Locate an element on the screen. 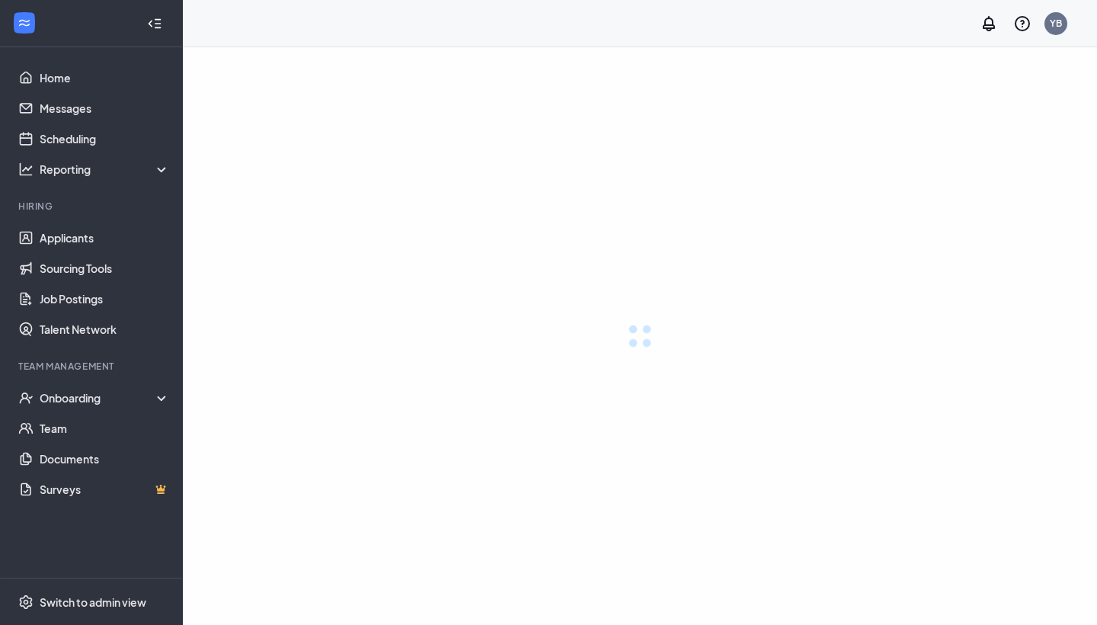 The height and width of the screenshot is (625, 1097). div: Onboarding is located at coordinates (105, 398).